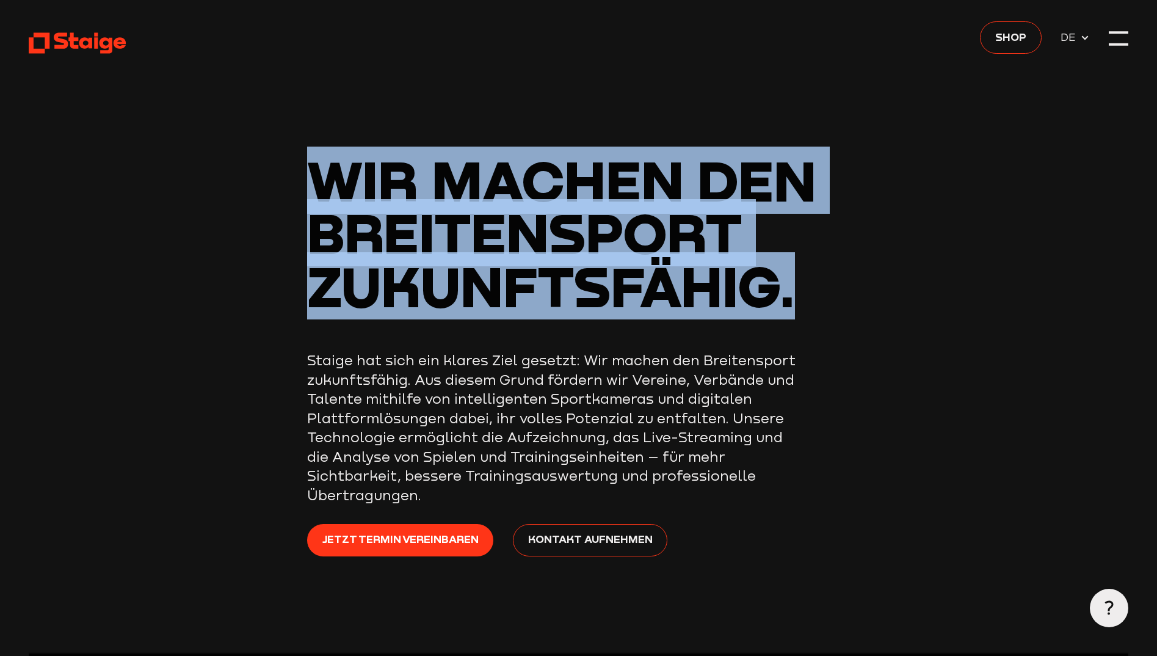  What do you see at coordinates (590, 539) in the screenshot?
I see `span: Kontakt aufnehmen` at bounding box center [590, 539].